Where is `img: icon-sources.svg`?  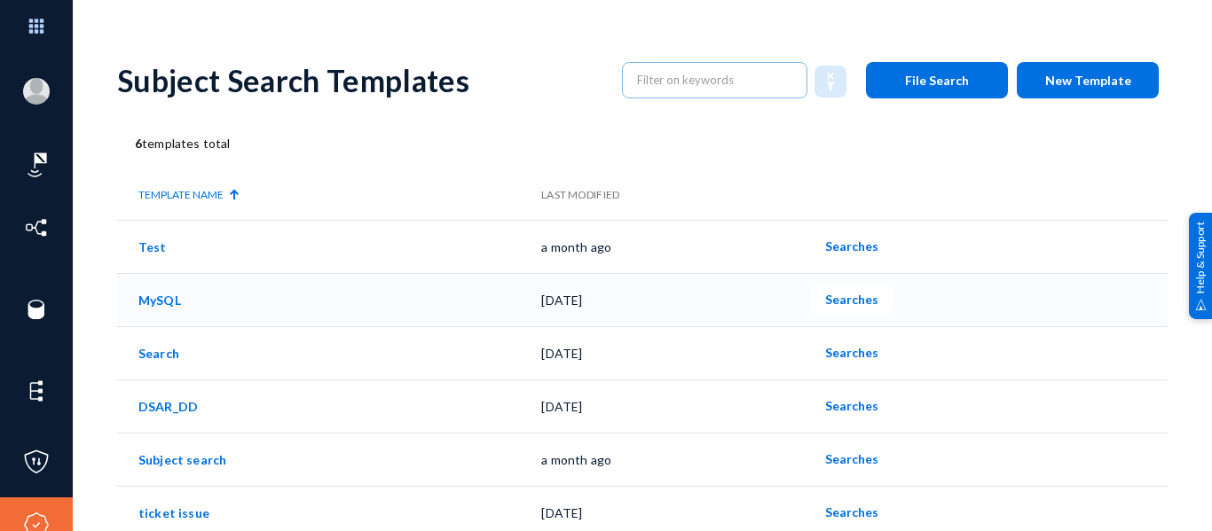 img: icon-sources.svg is located at coordinates (36, 310).